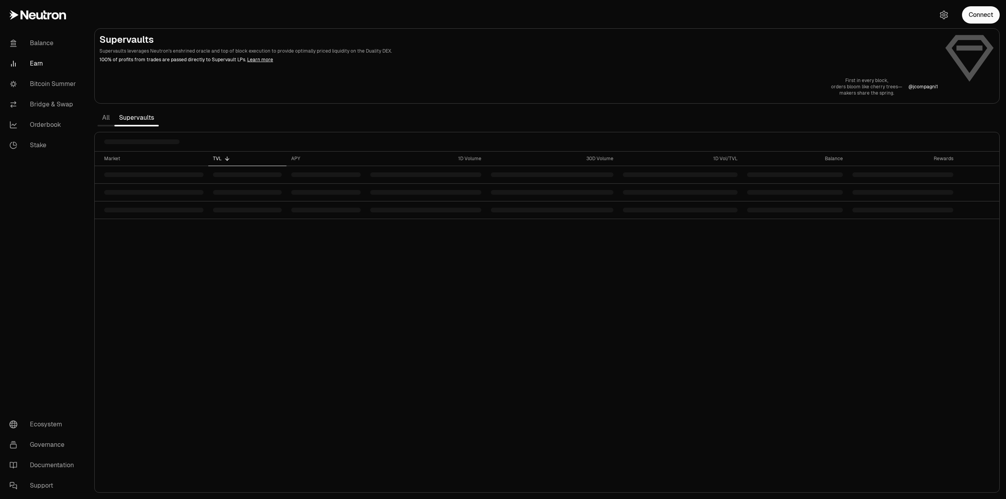 This screenshot has width=1006, height=499. Describe the element at coordinates (44, 105) in the screenshot. I see `a: Bridge & Swap` at that location.